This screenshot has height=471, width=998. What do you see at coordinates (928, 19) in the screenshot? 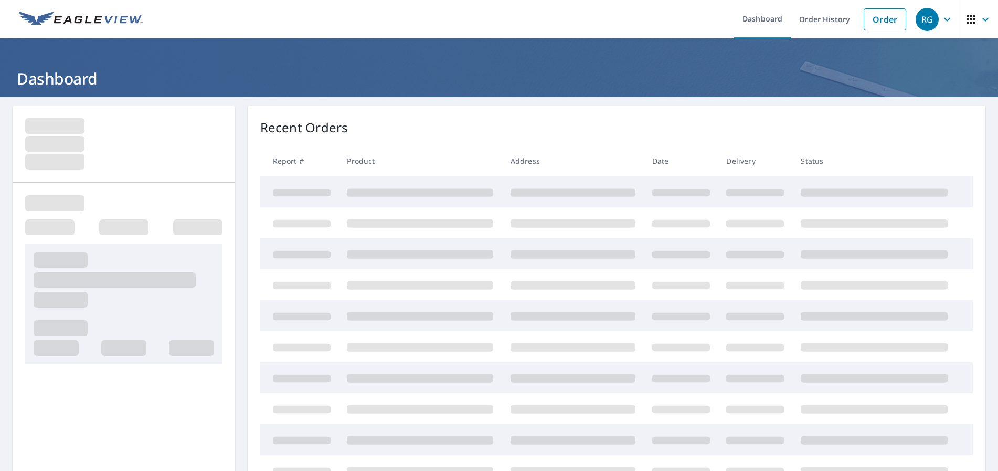
I see `div: RG` at bounding box center [928, 19].